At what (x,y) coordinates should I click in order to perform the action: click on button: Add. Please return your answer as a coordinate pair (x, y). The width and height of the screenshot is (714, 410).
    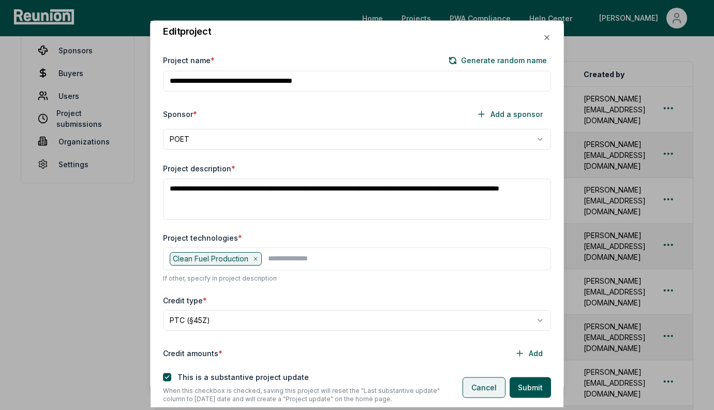
    Looking at the image, I should click on (529, 353).